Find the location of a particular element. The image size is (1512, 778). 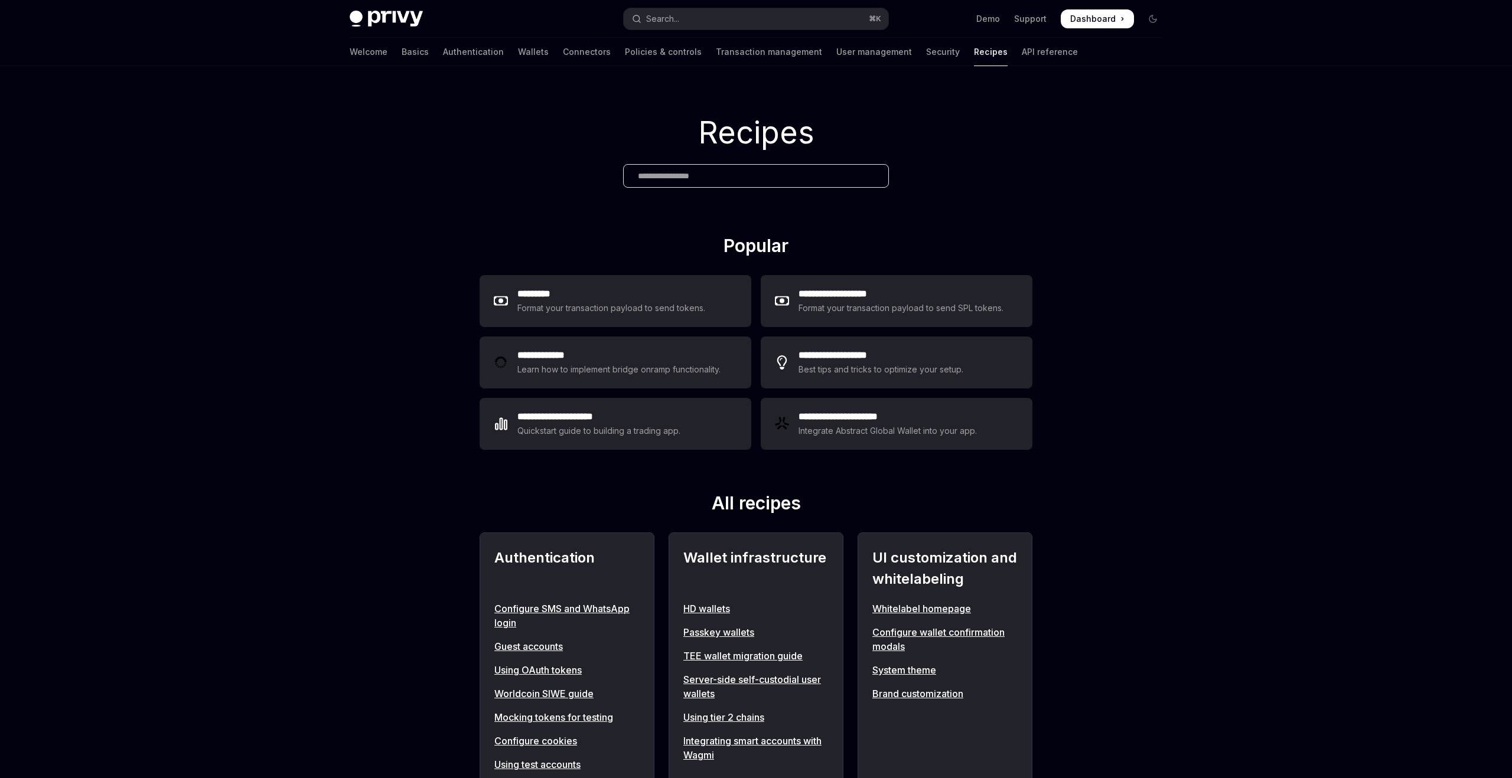

a: Configure cookies is located at coordinates (567, 741).